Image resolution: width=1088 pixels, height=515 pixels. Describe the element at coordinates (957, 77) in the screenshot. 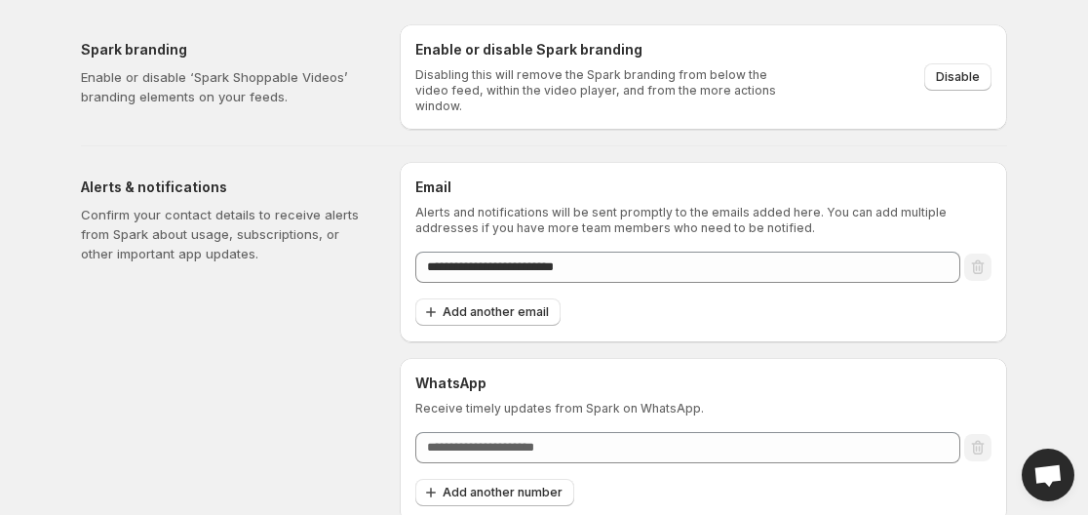

I see `button: Disable` at that location.